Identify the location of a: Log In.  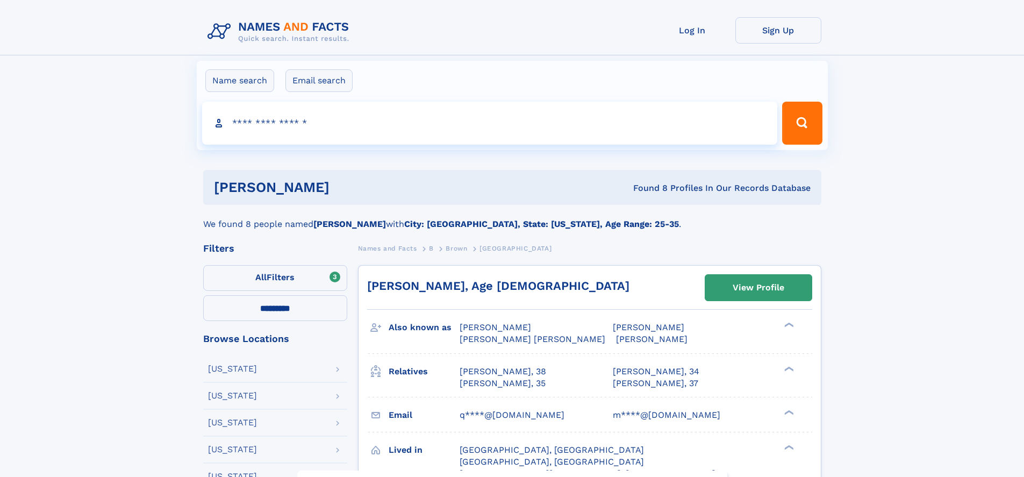
(692, 30).